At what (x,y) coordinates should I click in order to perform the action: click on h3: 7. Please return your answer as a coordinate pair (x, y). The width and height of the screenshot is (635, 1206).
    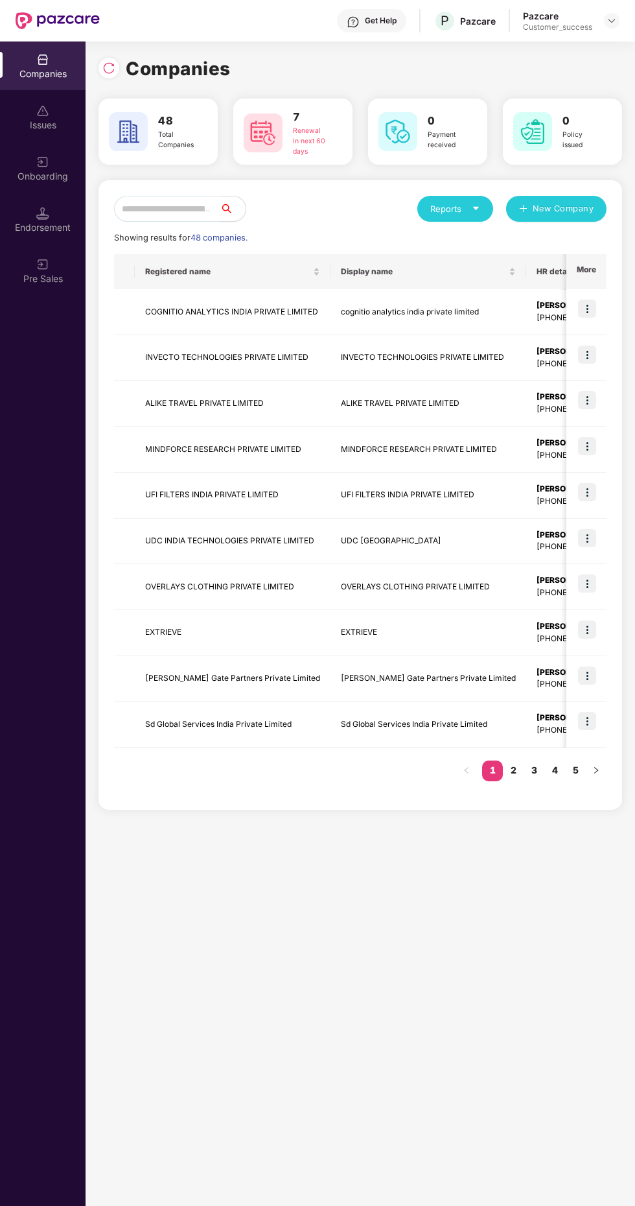
    Looking at the image, I should click on (311, 117).